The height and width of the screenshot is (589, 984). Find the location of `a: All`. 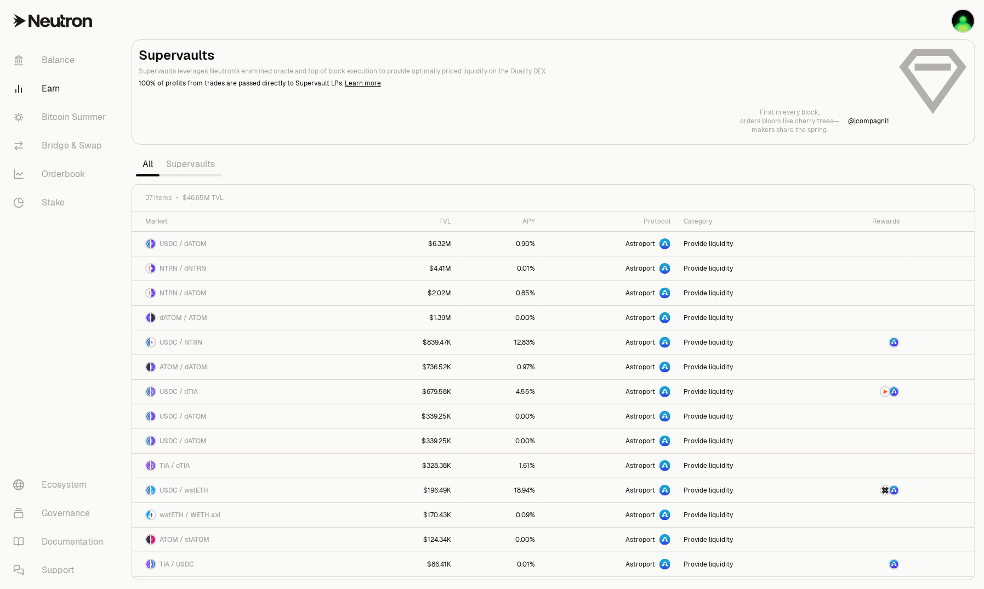

a: All is located at coordinates (147, 164).